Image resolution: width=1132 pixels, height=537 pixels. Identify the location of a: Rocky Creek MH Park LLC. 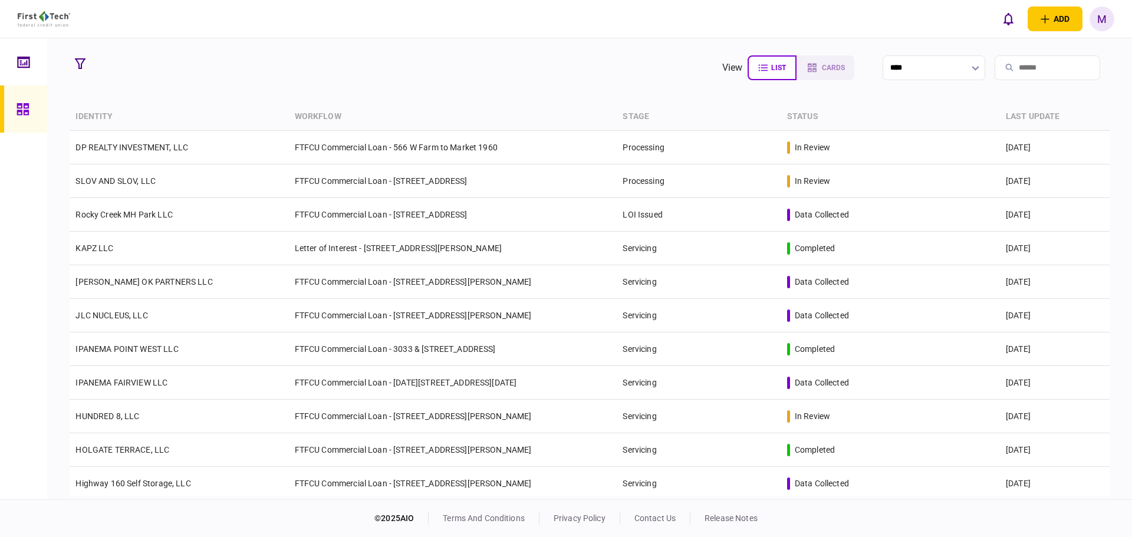
(124, 215).